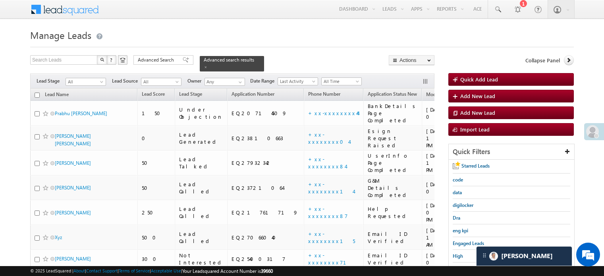 The image size is (604, 276). I want to click on div: EQ27066040, so click(266, 238).